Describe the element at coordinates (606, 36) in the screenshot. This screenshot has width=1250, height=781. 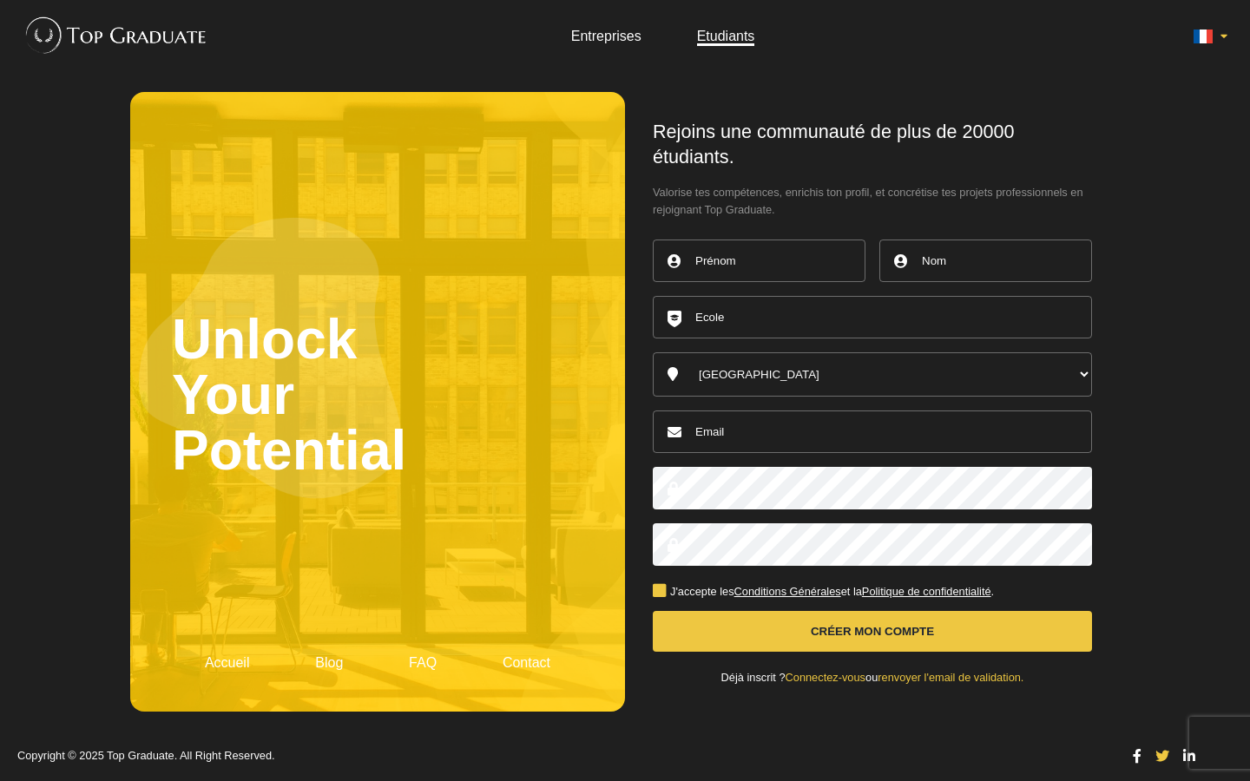
I see `a: Entreprises` at that location.